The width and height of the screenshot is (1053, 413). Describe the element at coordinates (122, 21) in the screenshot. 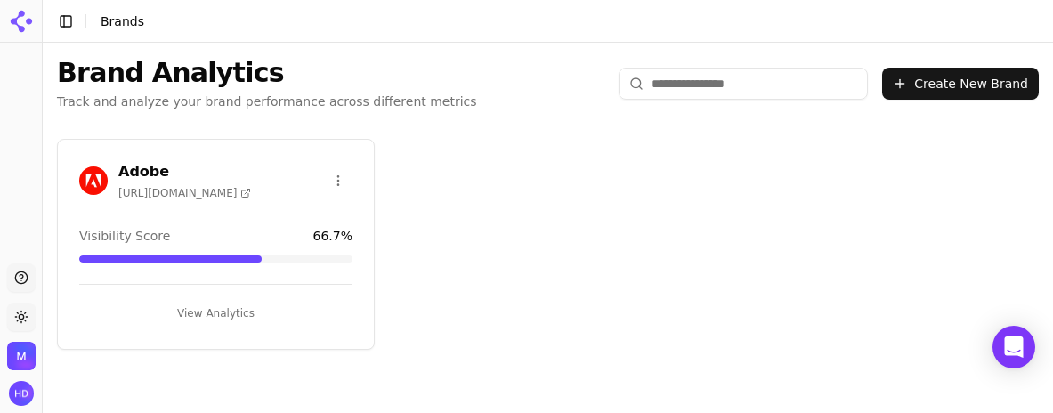

I see `nav: breadcrumb` at that location.